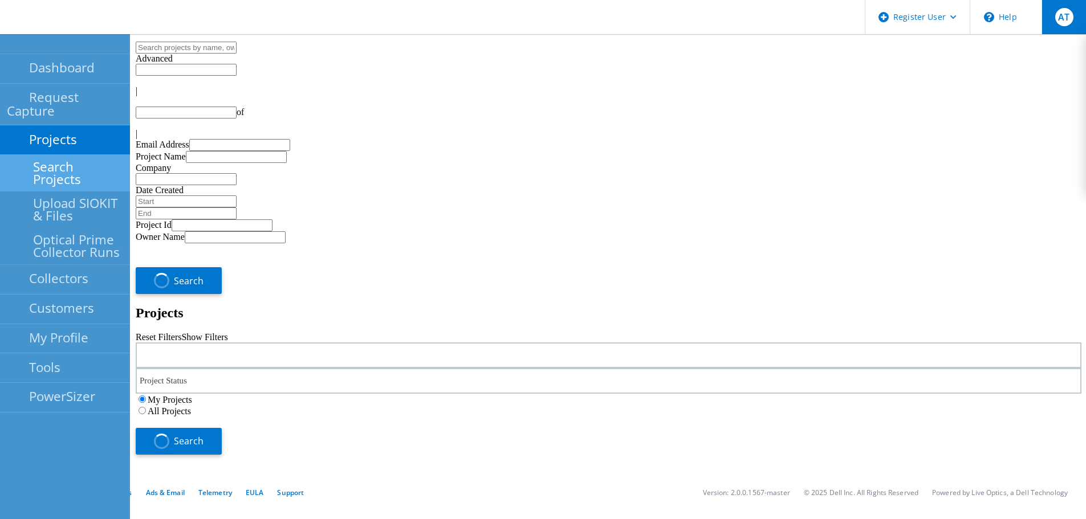 This screenshot has width=1086, height=519. What do you see at coordinates (204, 337) in the screenshot?
I see `a: Show Filters` at bounding box center [204, 337].